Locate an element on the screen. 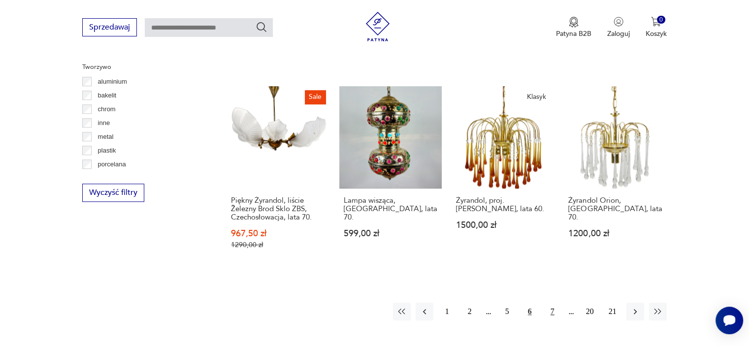  button: 0Koszyk is located at coordinates (656, 28).